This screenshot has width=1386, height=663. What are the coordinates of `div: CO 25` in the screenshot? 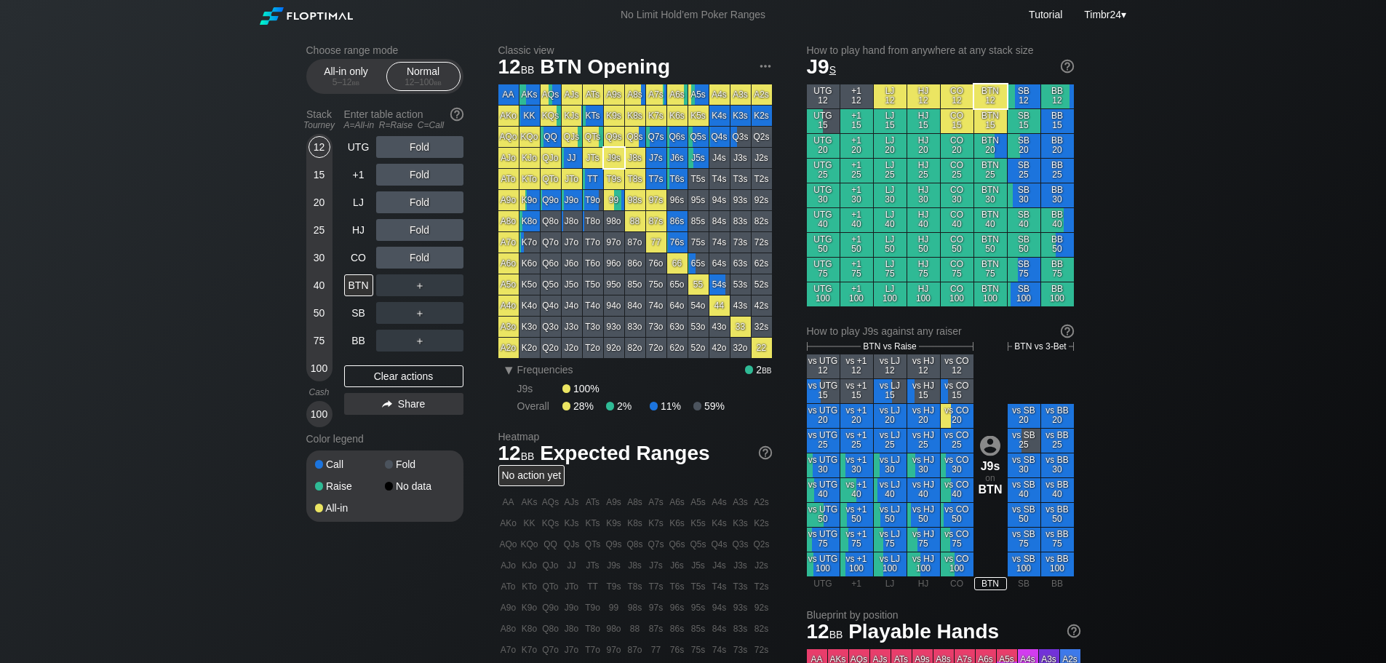 It's located at (957, 170).